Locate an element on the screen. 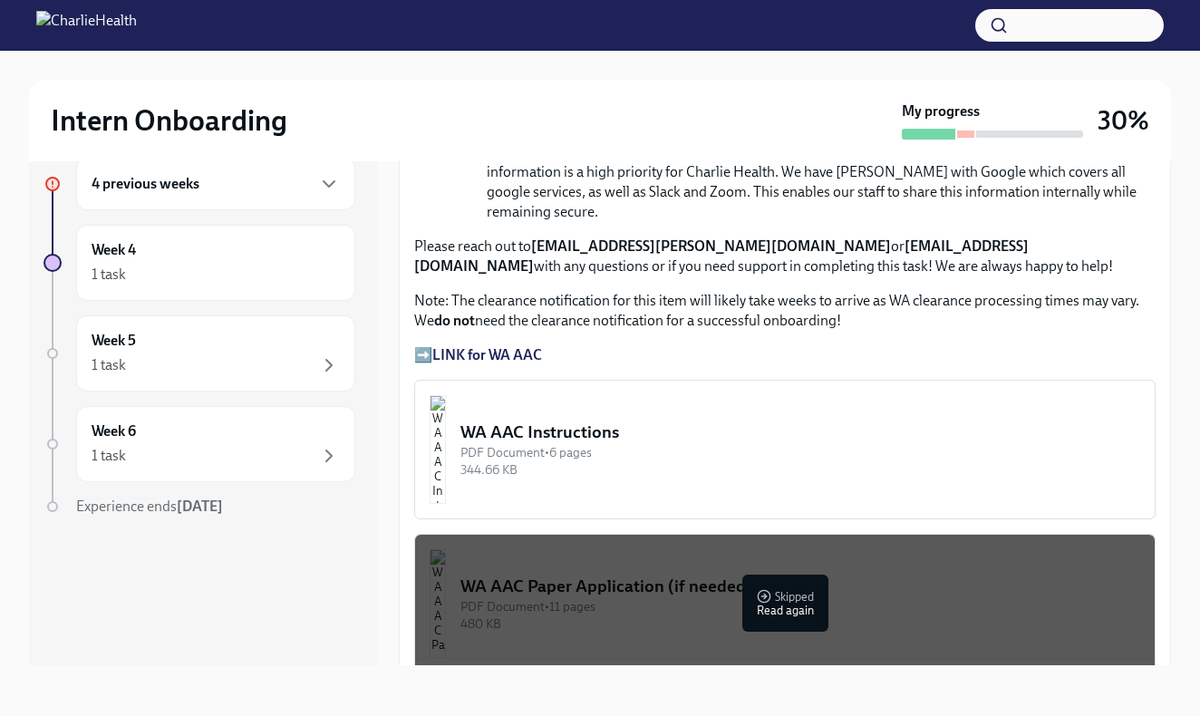 The width and height of the screenshot is (1200, 716). div: PDF Document • 6 pages is located at coordinates (801, 452).